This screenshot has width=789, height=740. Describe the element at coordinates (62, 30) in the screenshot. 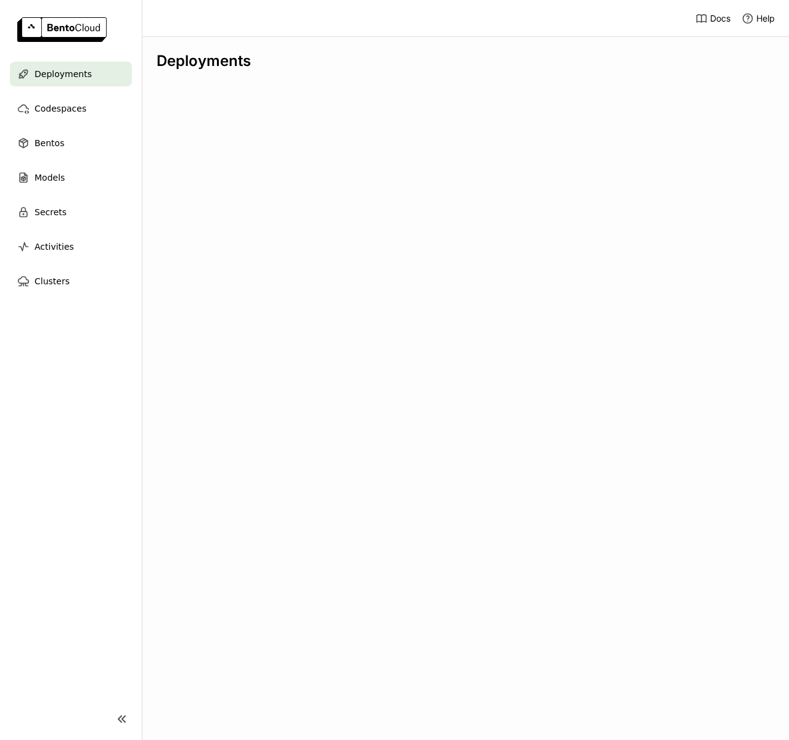

I see `img: logo` at that location.